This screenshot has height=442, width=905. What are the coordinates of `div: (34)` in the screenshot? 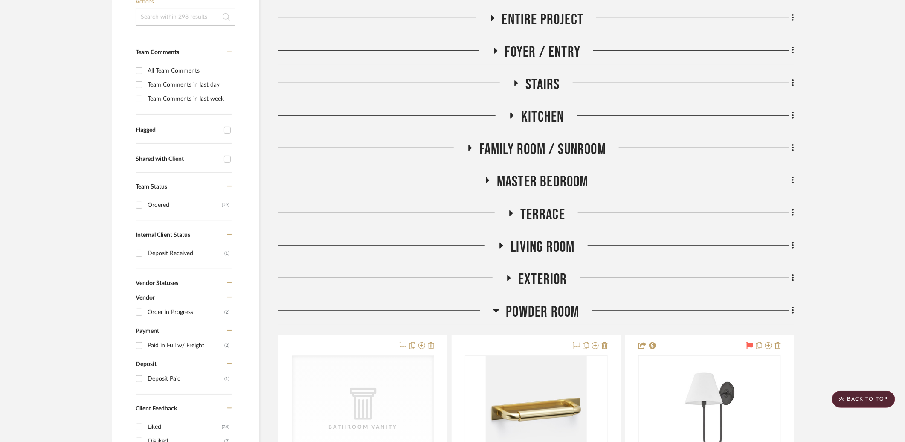 It's located at (226, 427).